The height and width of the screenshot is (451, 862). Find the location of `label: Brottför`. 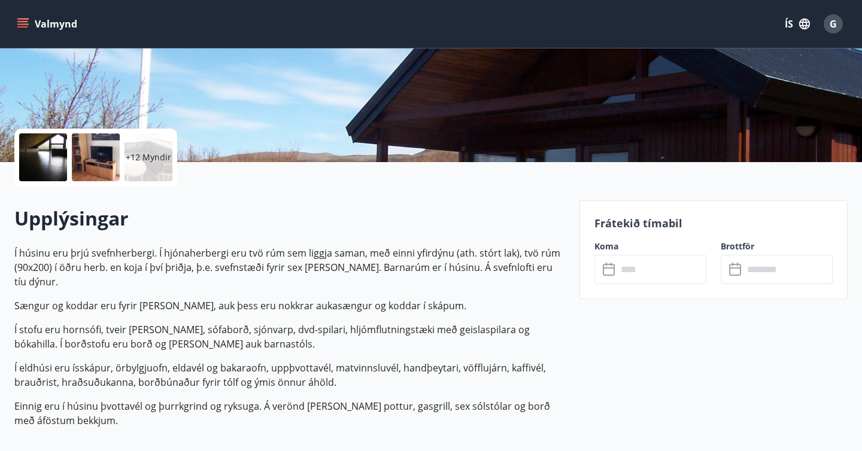

label: Brottför is located at coordinates (776, 247).